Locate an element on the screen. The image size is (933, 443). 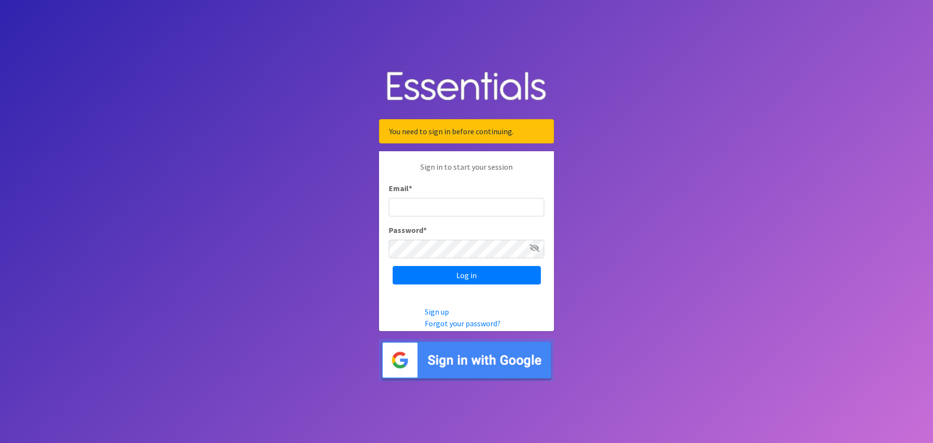
img: Human Essentials is located at coordinates (466, 86).